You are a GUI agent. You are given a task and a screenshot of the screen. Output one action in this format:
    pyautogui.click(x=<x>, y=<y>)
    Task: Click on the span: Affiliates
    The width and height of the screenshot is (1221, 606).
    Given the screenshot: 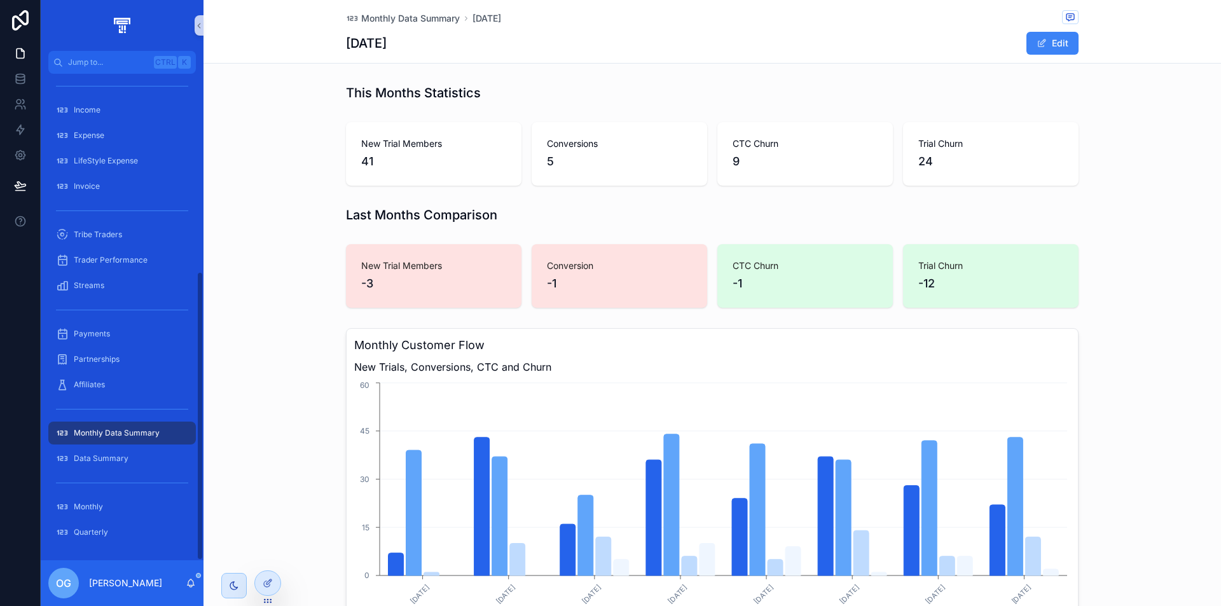 What is the action you would take?
    pyautogui.click(x=89, y=385)
    